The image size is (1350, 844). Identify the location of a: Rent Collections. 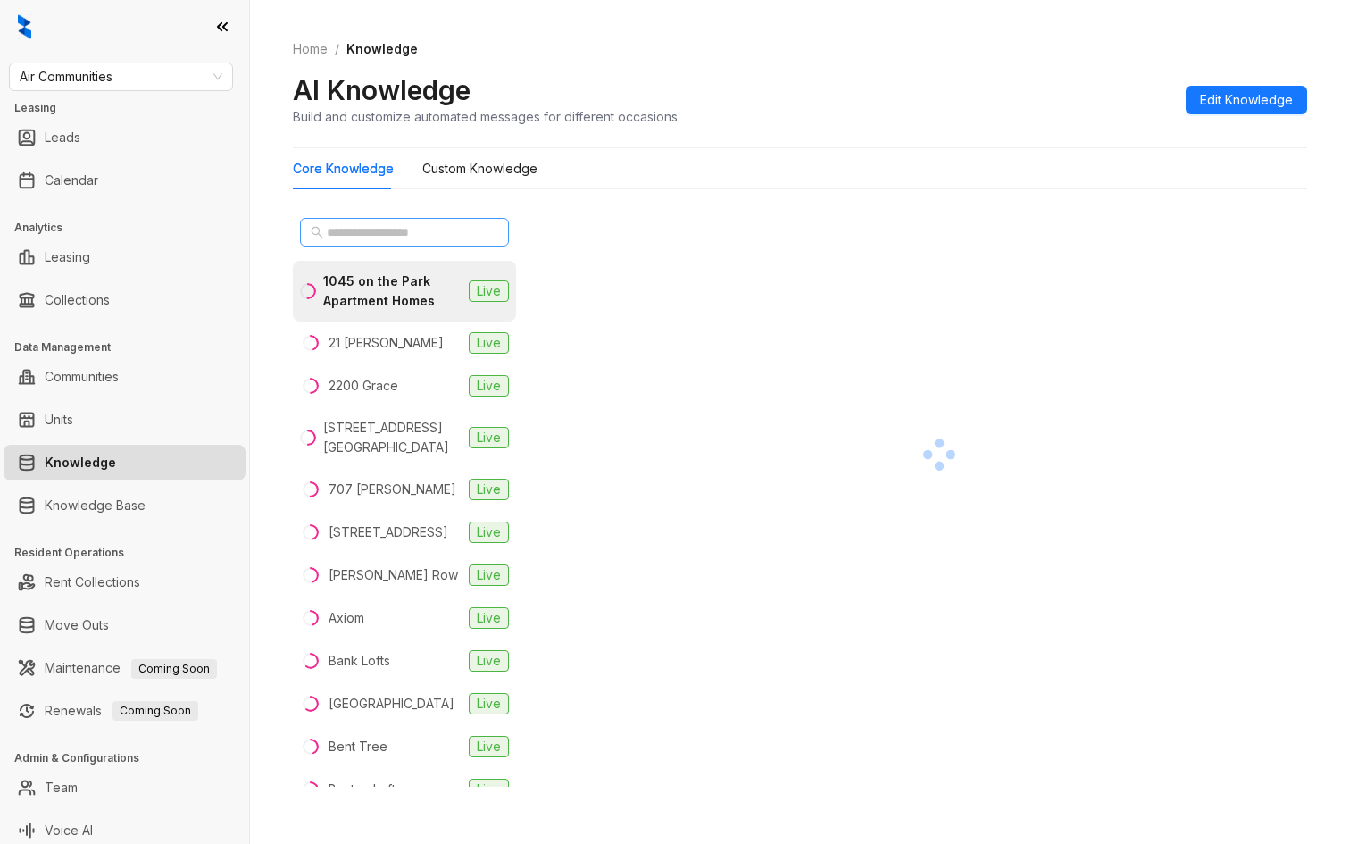
(92, 582).